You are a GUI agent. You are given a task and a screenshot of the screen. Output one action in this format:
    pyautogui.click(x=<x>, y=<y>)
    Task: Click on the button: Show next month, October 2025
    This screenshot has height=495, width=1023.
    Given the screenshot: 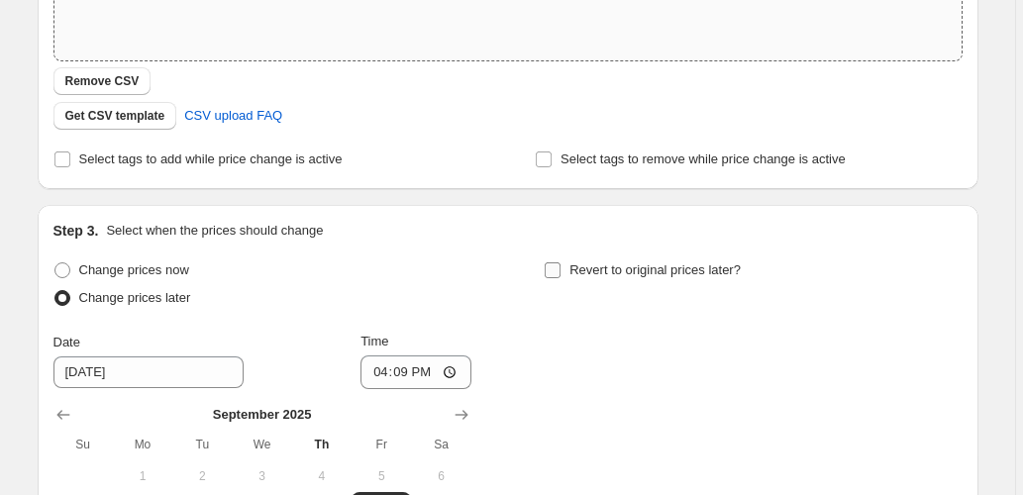 What is the action you would take?
    pyautogui.click(x=461, y=415)
    